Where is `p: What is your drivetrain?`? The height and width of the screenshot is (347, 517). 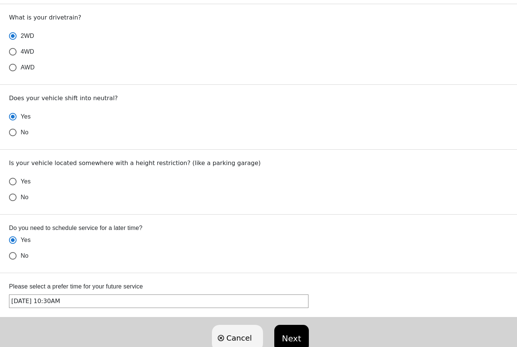 p: What is your drivetrain? is located at coordinates (258, 18).